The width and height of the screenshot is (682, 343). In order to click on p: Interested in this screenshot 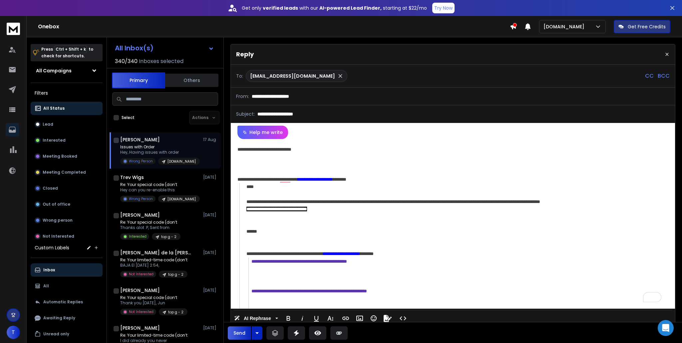, I will do `click(54, 140)`.